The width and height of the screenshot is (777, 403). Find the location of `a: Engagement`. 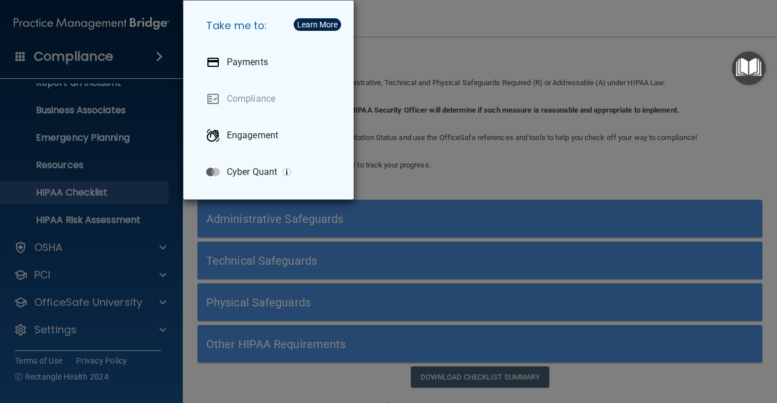

a: Engagement is located at coordinates (271, 135).